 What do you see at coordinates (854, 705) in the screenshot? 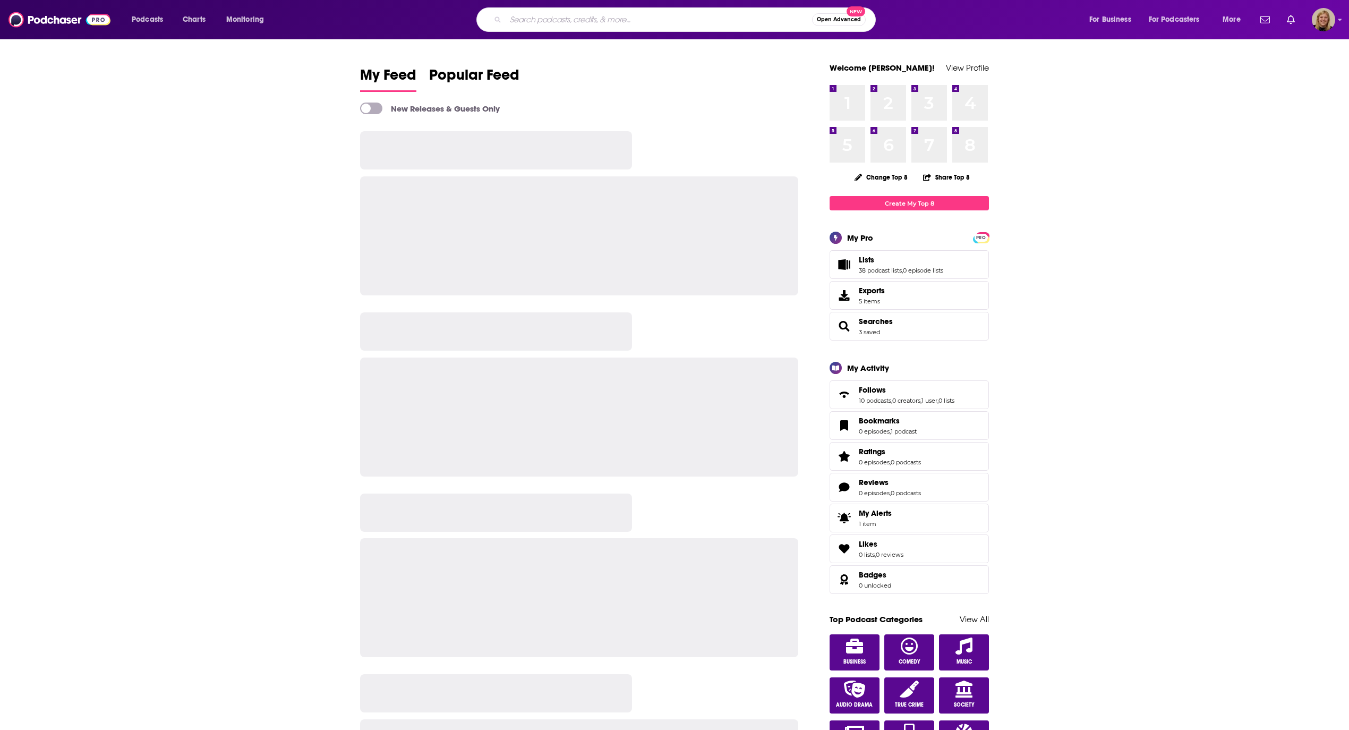
I see `span: Audio Drama` at bounding box center [854, 705].